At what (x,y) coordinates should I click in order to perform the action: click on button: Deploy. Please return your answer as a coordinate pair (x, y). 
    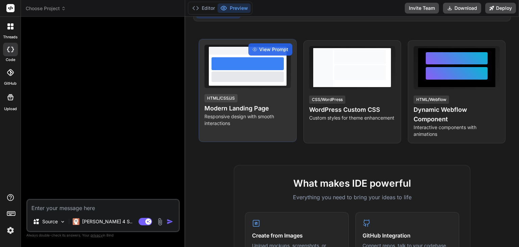
    Looking at the image, I should click on (501, 8).